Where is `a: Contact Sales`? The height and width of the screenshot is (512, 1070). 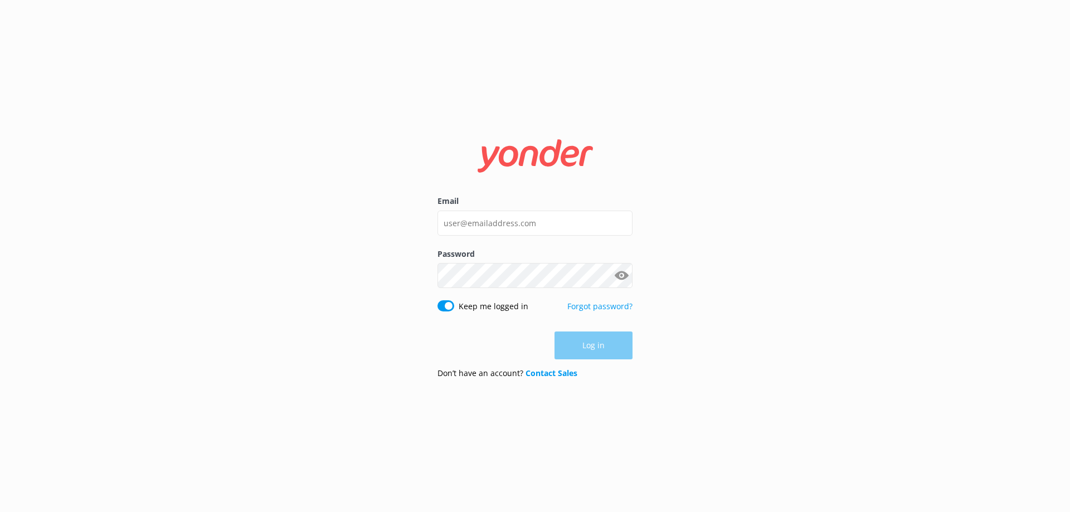 a: Contact Sales is located at coordinates (551, 373).